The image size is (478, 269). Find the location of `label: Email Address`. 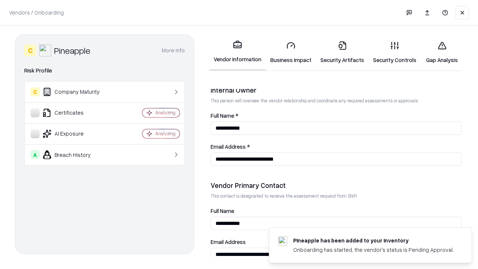

label: Email Address is located at coordinates (336, 242).